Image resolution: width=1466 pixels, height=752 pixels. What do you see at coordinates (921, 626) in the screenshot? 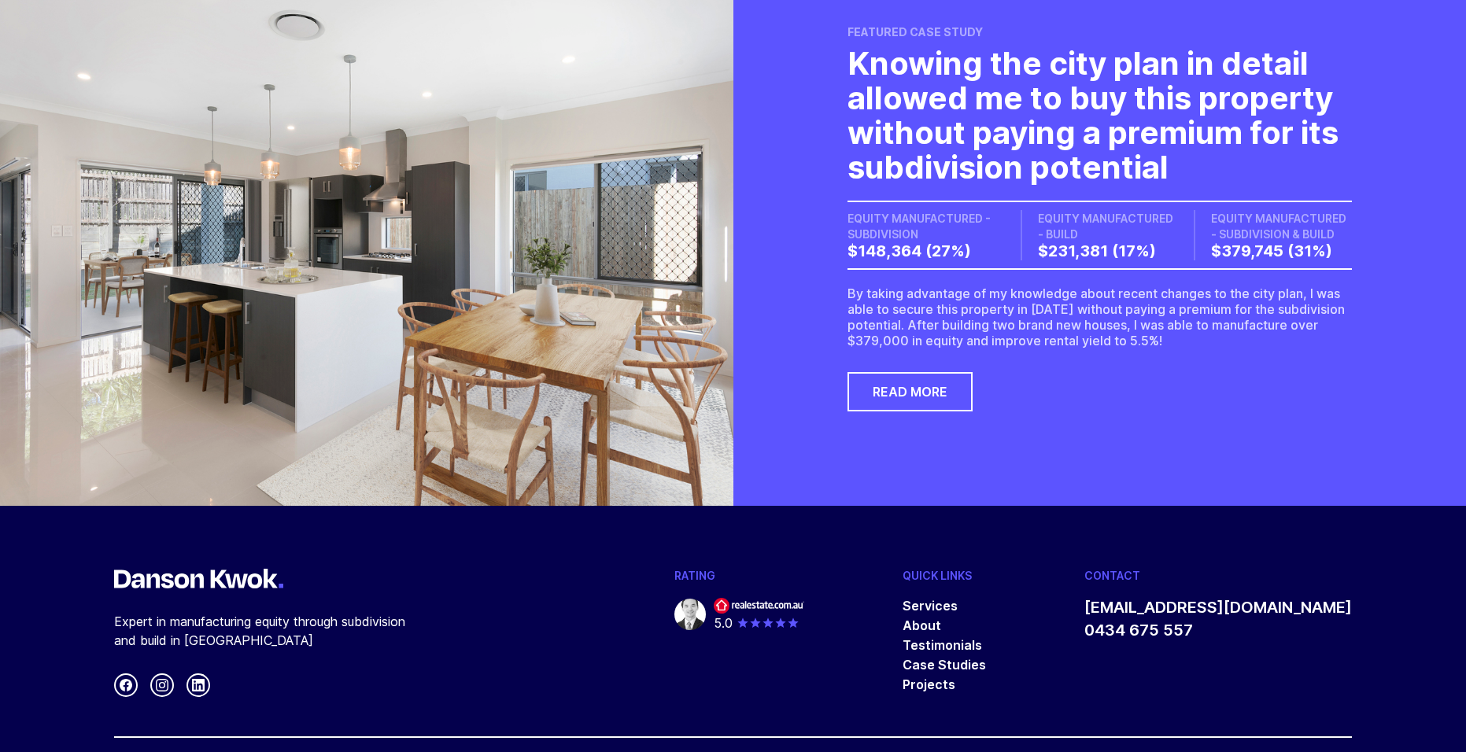
I see `a: About` at bounding box center [921, 626].